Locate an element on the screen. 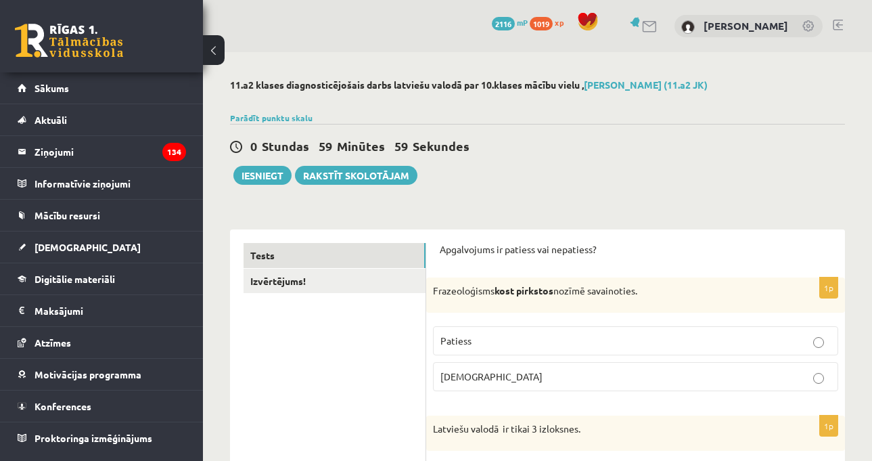 Image resolution: width=872 pixels, height=461 pixels. h2: 11.a2 klases diagnosticējošais darbs latviešu valodā par 10.klases mācību vielu , is located at coordinates (537, 85).